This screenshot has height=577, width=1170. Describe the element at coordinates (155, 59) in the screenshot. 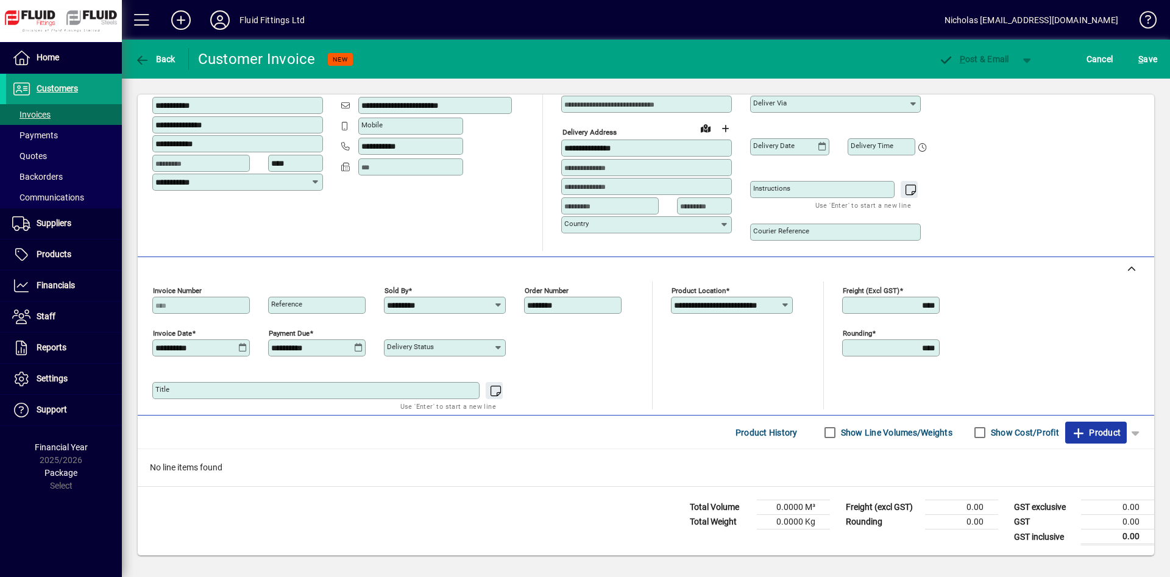

I see `span: Back` at that location.